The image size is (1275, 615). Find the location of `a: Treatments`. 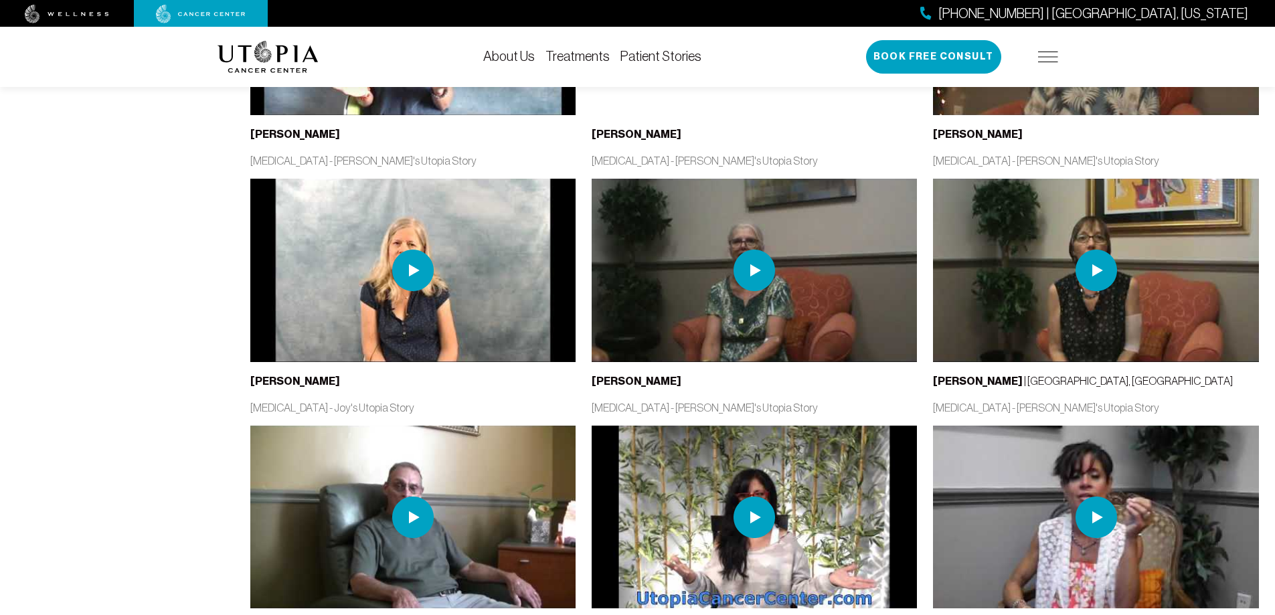

a: Treatments is located at coordinates (577, 56).